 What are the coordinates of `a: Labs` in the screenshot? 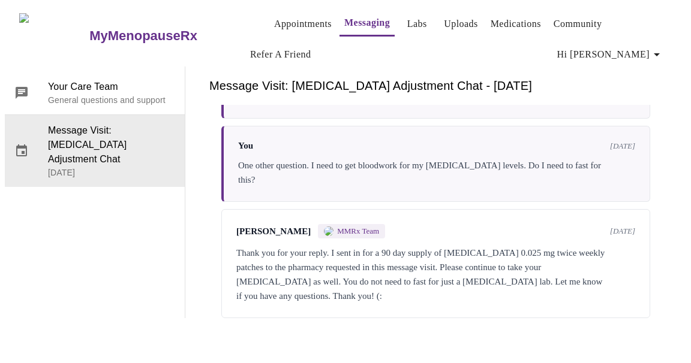 It's located at (417, 24).